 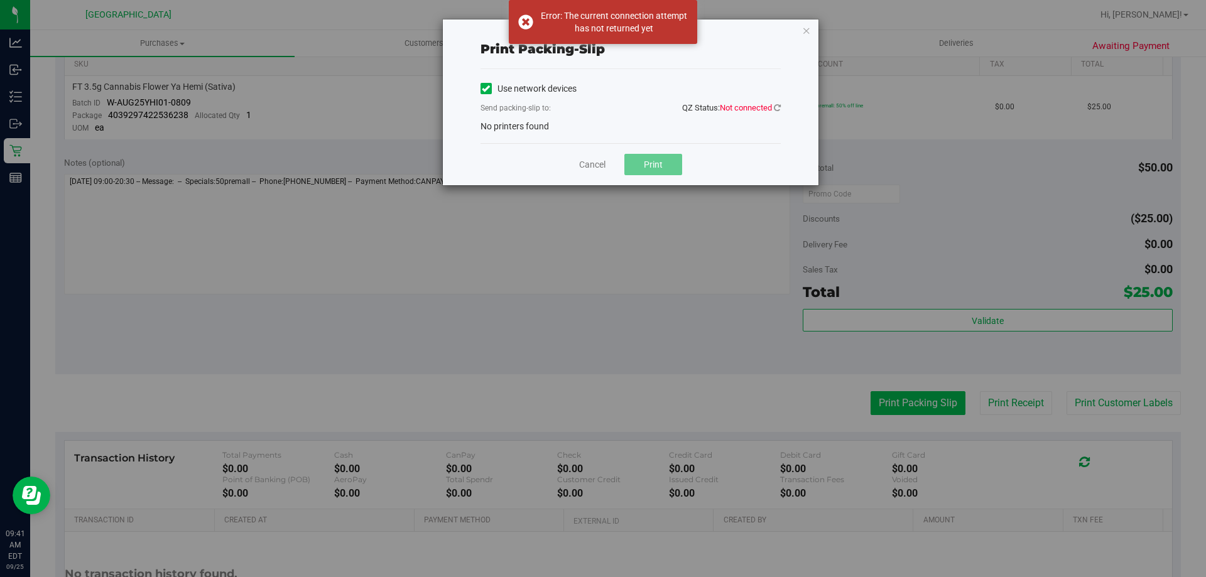 I want to click on span: Print packing-slip, so click(x=543, y=49).